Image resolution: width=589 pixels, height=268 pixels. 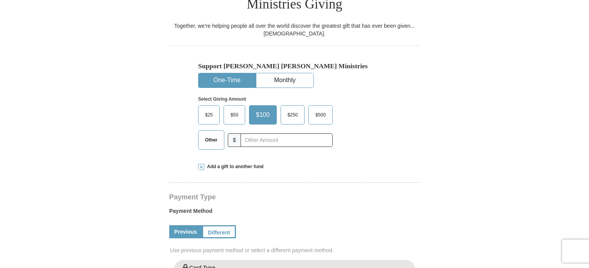 I want to click on span: $25, so click(x=209, y=115).